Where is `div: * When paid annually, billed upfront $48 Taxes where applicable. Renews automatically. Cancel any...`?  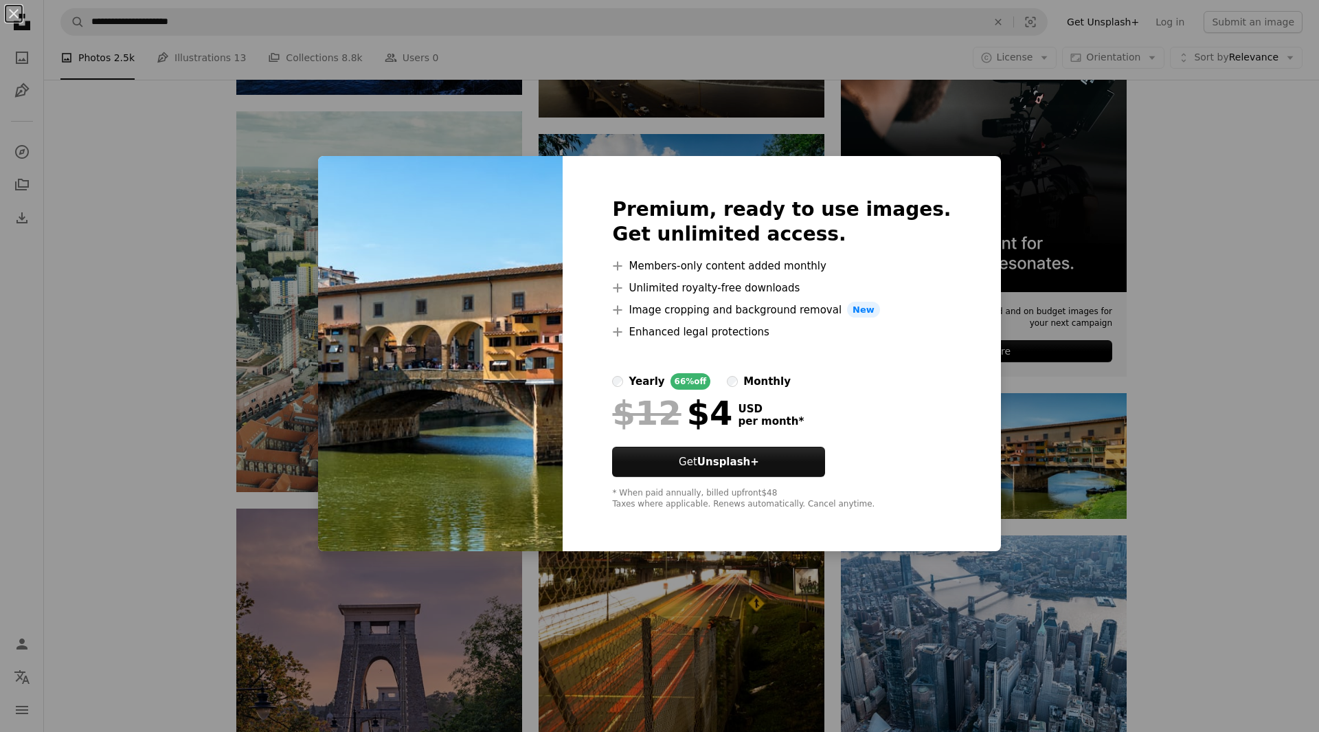
div: * When paid annually, billed upfront $48 Taxes where applicable. Renews automatically. Cancel any... is located at coordinates (781, 499).